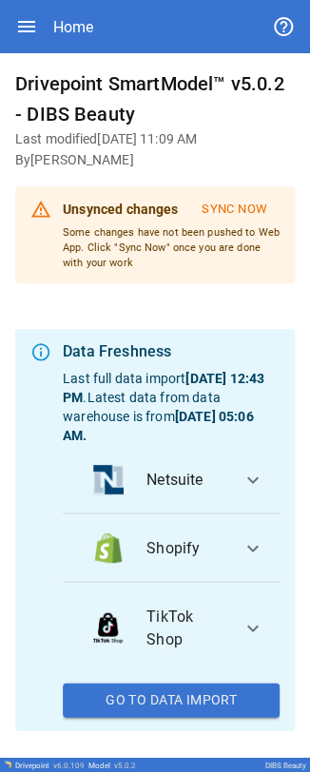 The image size is (310, 772). I want to click on p: Last full data import . Latest data from data warehouse is from, so click(171, 407).